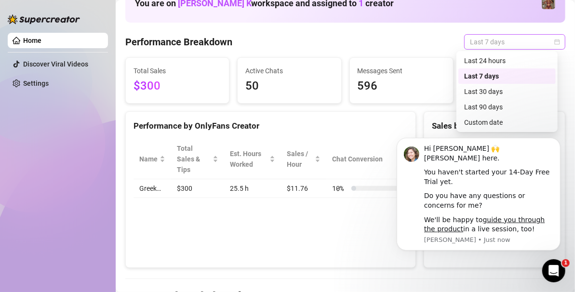 This screenshot has width=575, height=292. Describe the element at coordinates (148, 159) in the screenshot. I see `span: Name` at that location.